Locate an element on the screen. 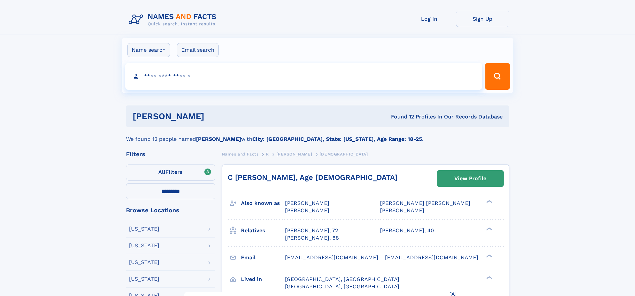 The height and width of the screenshot is (296, 635). div: View Profile is located at coordinates (471, 178).